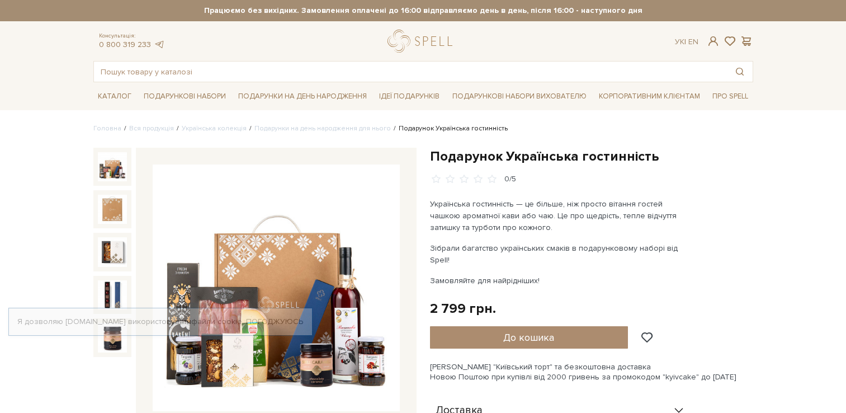 The image size is (846, 413). What do you see at coordinates (591, 156) in the screenshot?
I see `h1: Подарунок Українська гостинність` at bounding box center [591, 156].